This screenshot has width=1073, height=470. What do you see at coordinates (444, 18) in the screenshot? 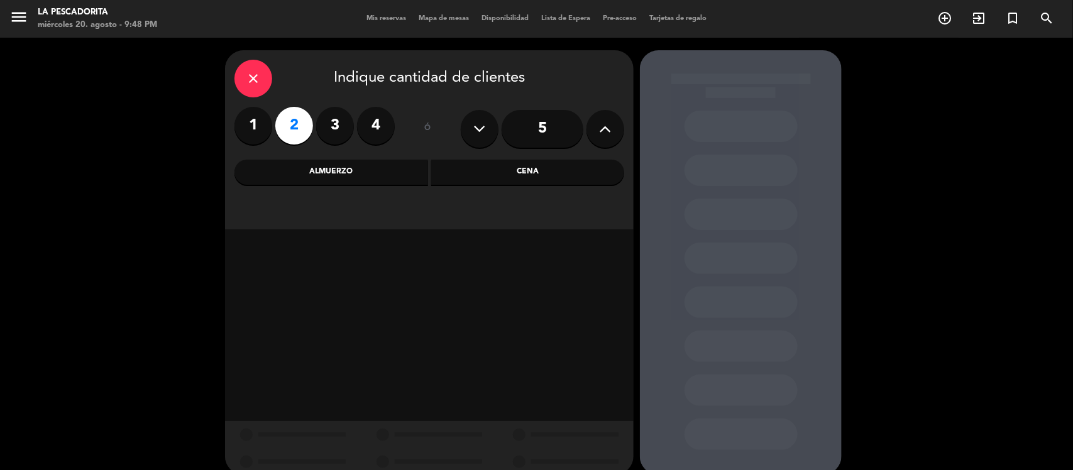
I see `span: Mapa de mesas` at bounding box center [444, 18].